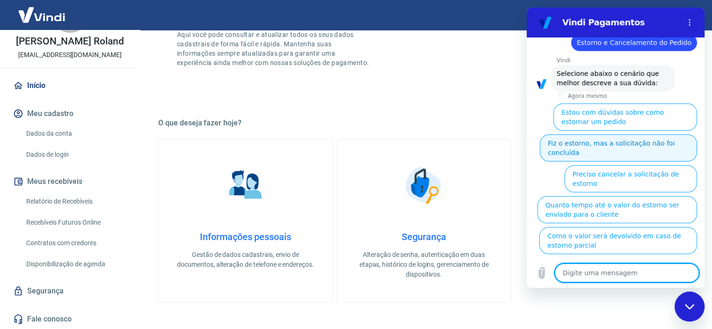 This screenshot has height=329, width=712. What do you see at coordinates (107, 35) in the screenshot?
I see `span: Estorno e Cancelamento do Pedido` at bounding box center [107, 35].